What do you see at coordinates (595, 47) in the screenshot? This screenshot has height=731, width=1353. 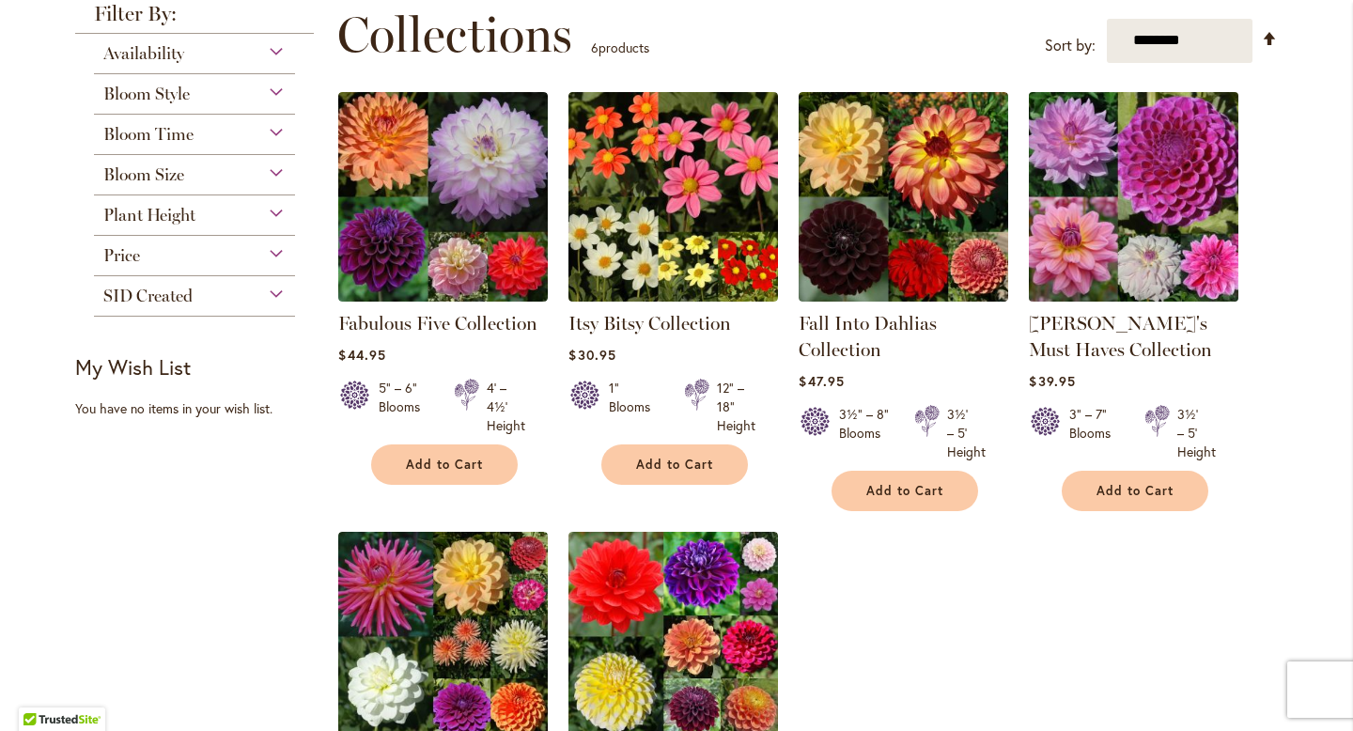 I see `span: 6` at bounding box center [595, 47].